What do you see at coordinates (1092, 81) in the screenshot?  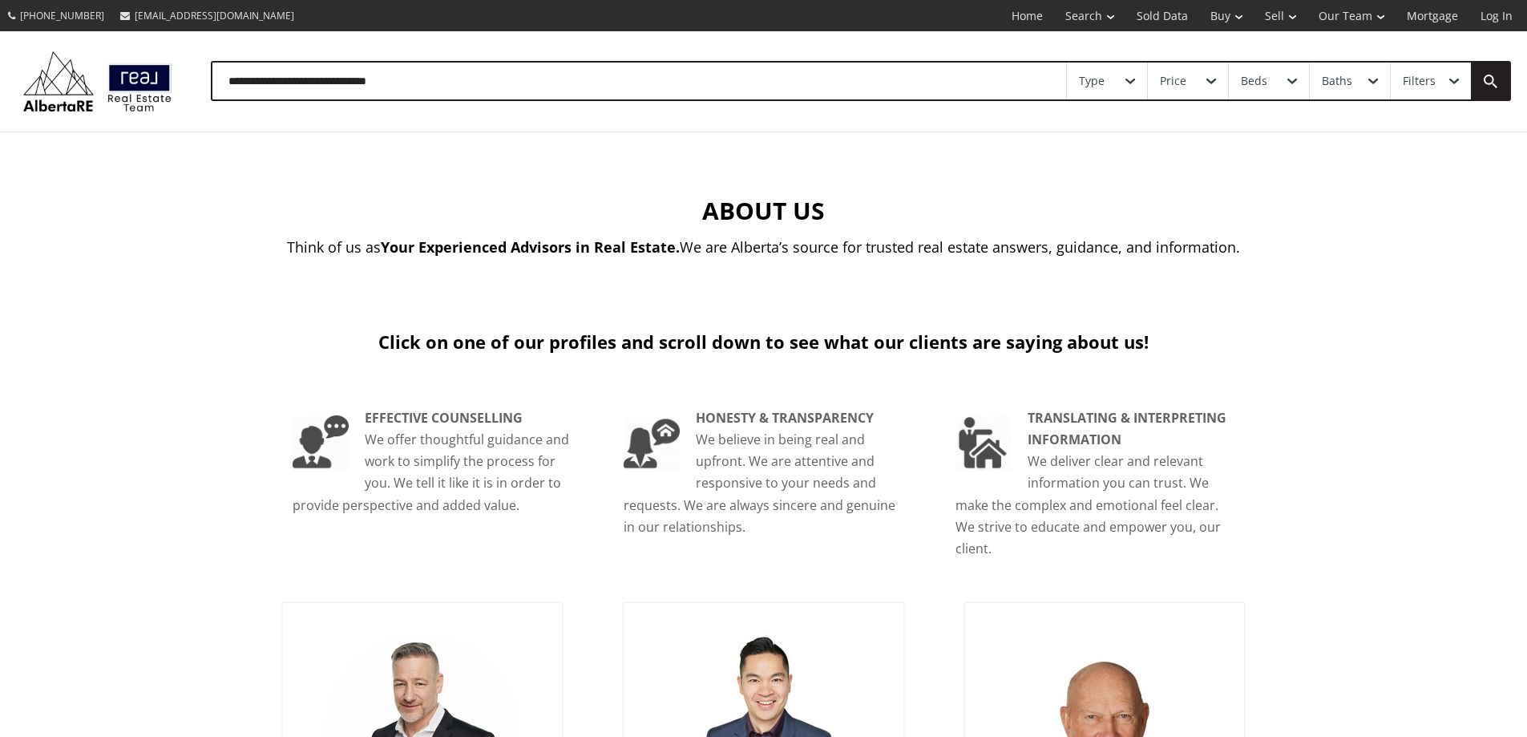 I see `div: Type` at bounding box center [1092, 81].